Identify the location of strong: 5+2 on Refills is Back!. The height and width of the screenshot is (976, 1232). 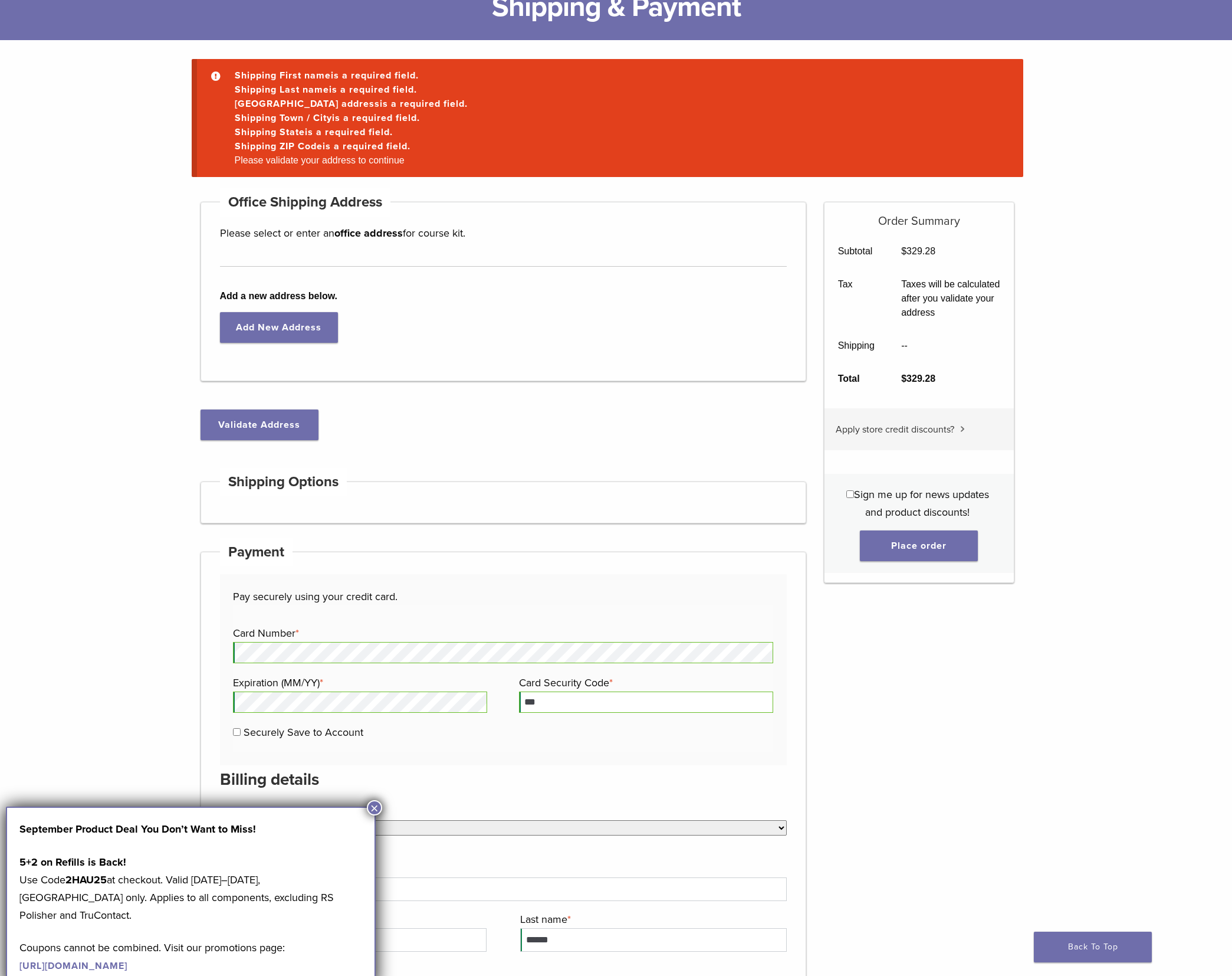
(72, 862).